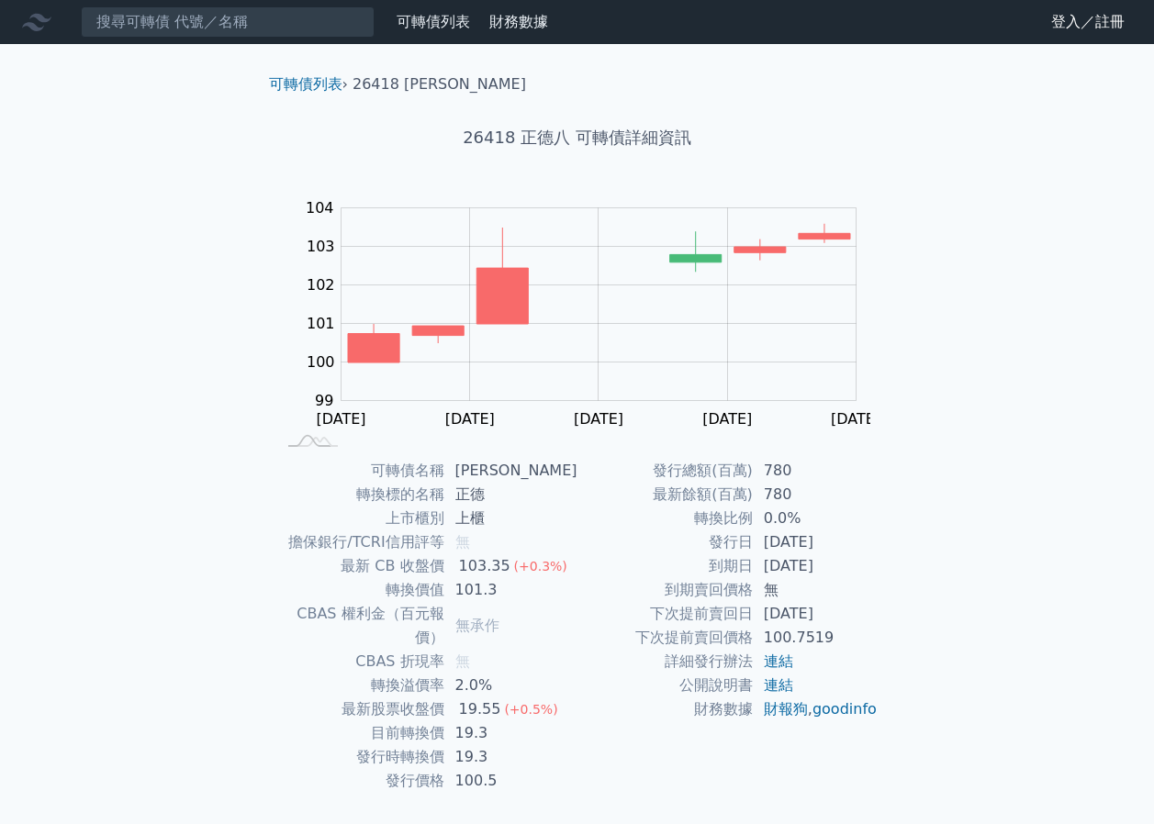 This screenshot has width=1154, height=824. What do you see at coordinates (485, 566) in the screenshot?
I see `div: 103.35` at bounding box center [485, 566].